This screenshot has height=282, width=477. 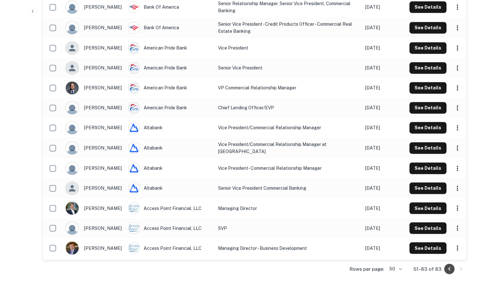 What do you see at coordinates (288, 248) in the screenshot?
I see `td: Managing Director - Business Development` at bounding box center [288, 248].